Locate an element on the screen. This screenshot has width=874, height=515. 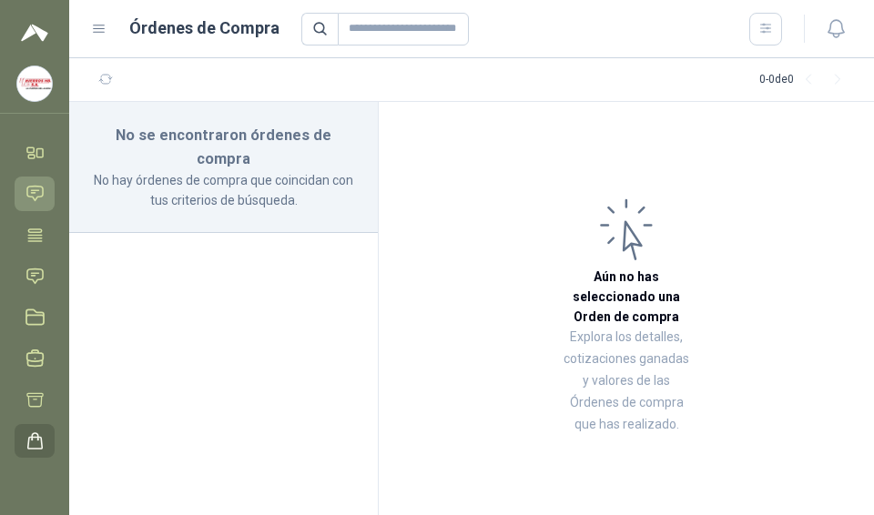
div: 0 - 0 de 0 is located at coordinates (805, 80).